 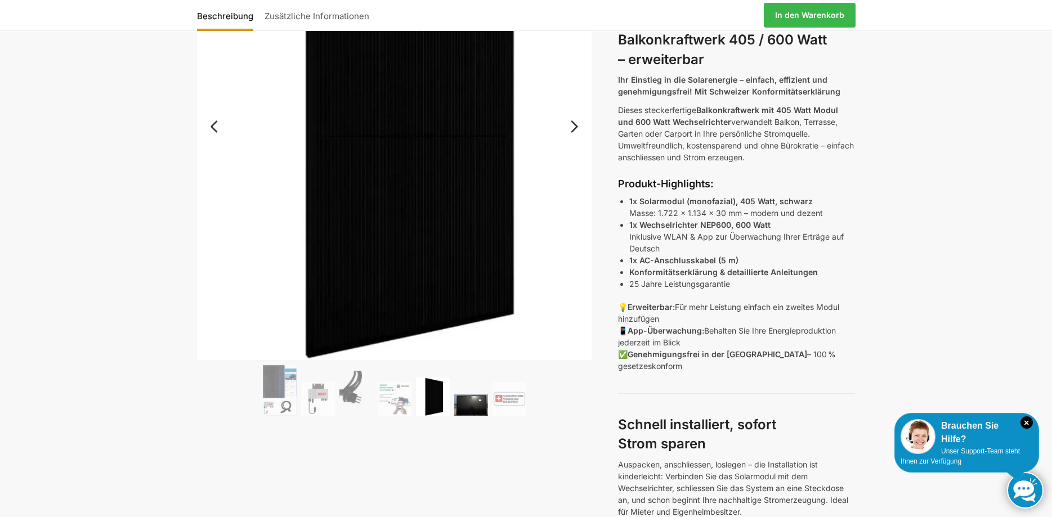 I want to click on p: Masse: 1.722 x 1.134 x 30 mm – modern und dezent, so click(x=742, y=207).